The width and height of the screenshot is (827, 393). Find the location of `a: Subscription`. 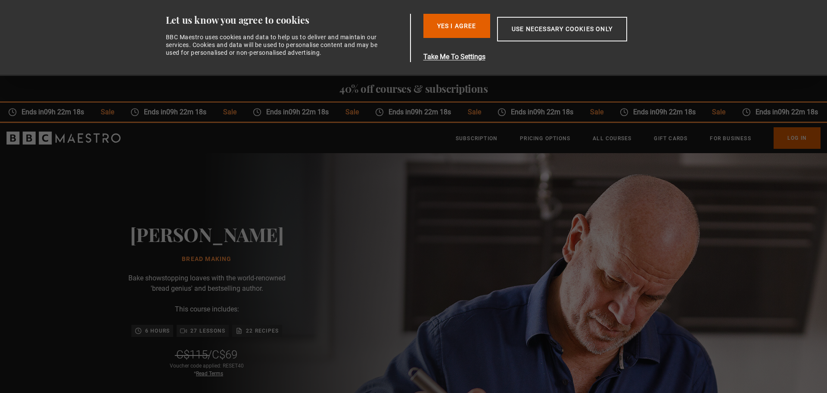

a: Subscription is located at coordinates (477, 138).